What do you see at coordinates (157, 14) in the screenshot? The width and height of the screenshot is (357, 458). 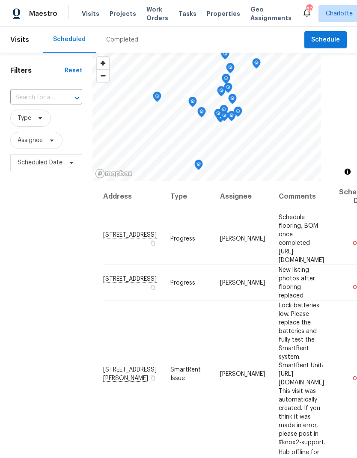 I see `span: Work Orders` at bounding box center [157, 14].